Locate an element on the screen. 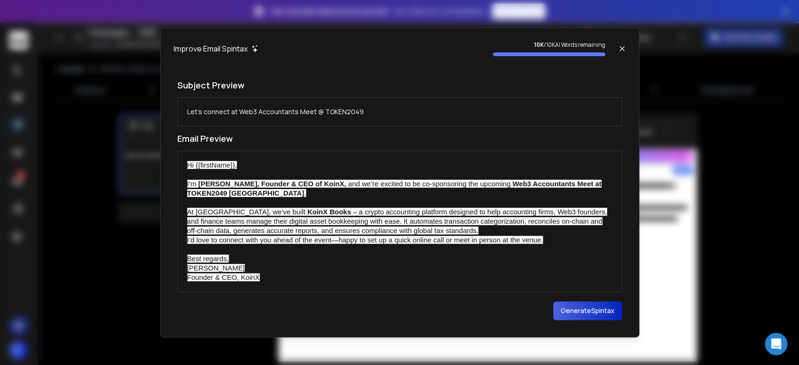 This screenshot has width=799, height=365. span: and we’re excited to be co-sponsoring the upcoming is located at coordinates (429, 183).